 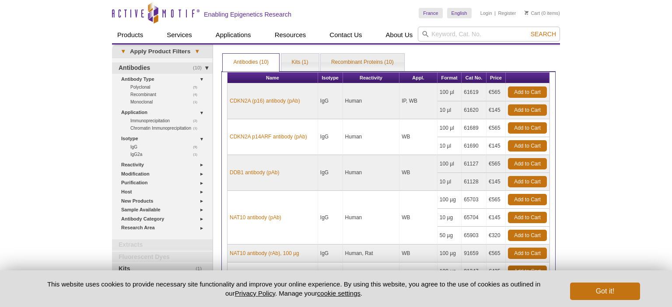 I want to click on td: IgG2a, so click(x=330, y=281).